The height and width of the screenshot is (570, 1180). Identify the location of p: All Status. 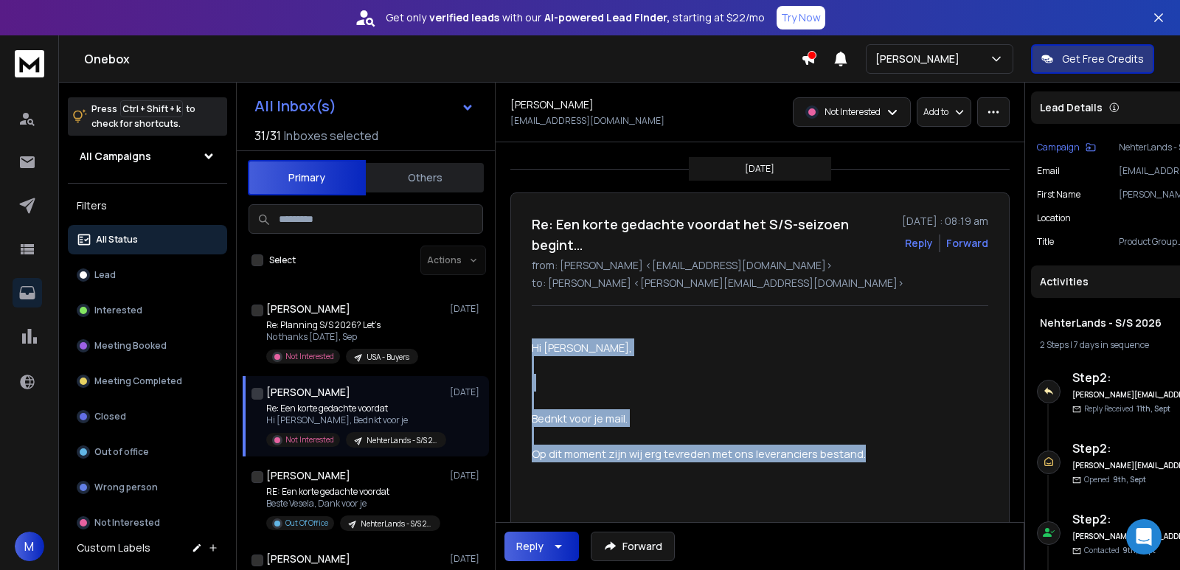
(117, 240).